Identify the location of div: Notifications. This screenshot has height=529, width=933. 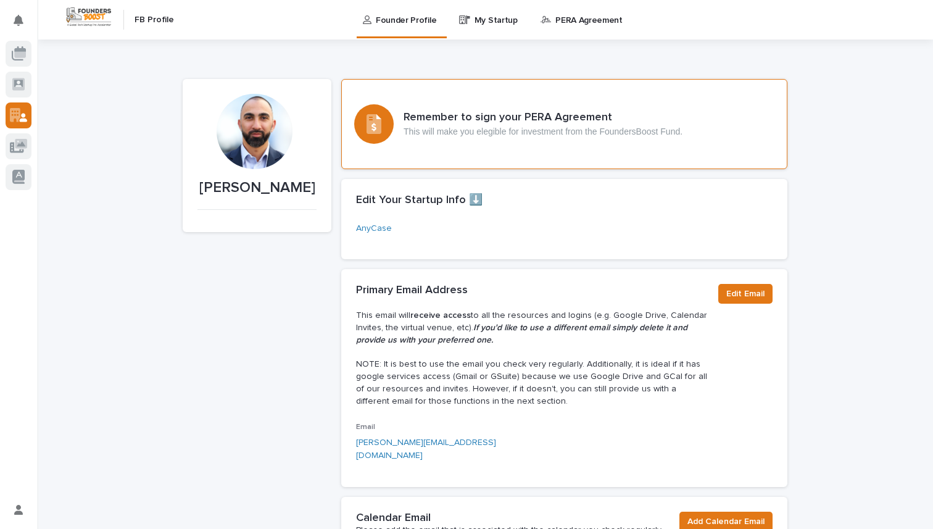
(23, 25).